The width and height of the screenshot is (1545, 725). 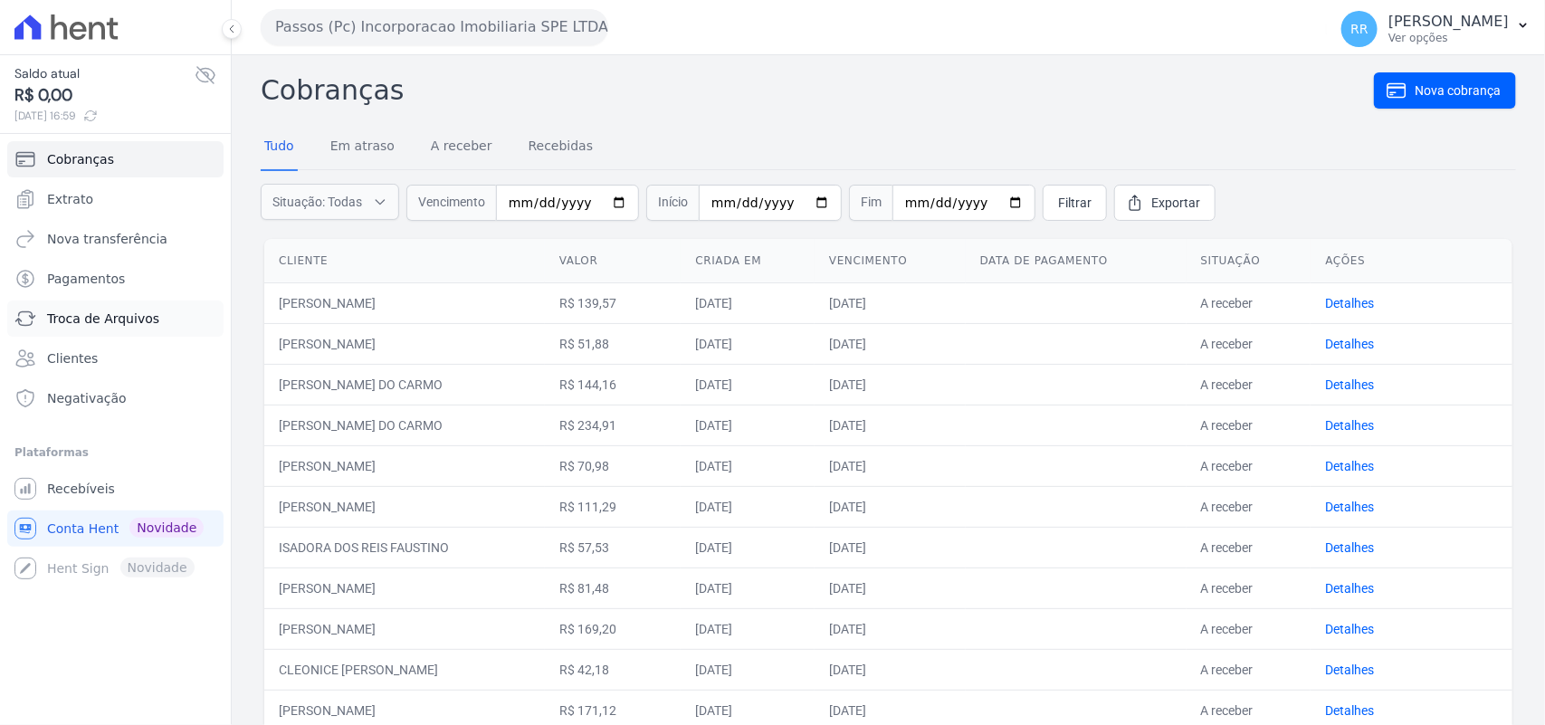 I want to click on span: Vencimento, so click(x=451, y=203).